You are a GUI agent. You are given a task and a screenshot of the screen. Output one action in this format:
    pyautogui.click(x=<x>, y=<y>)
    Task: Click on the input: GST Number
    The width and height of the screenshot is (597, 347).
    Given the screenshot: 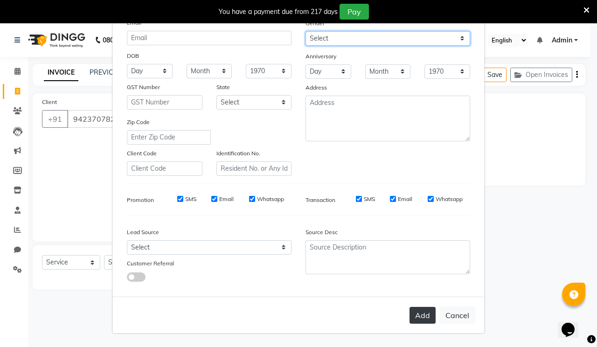 What is the action you would take?
    pyautogui.click(x=165, y=102)
    